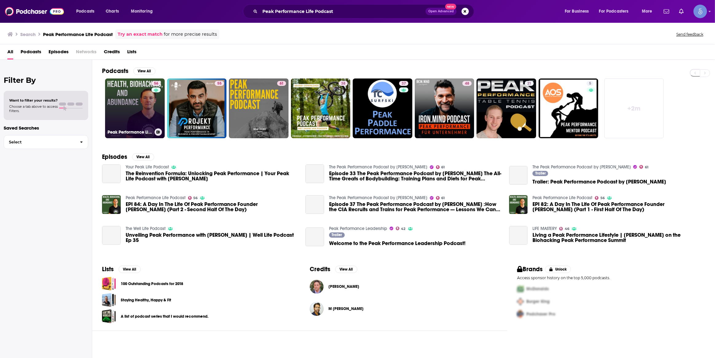 The image size is (715, 358). Describe the element at coordinates (404, 286) in the screenshot. I see `button: Andy ZitzmannAndy Zitzmann` at that location.